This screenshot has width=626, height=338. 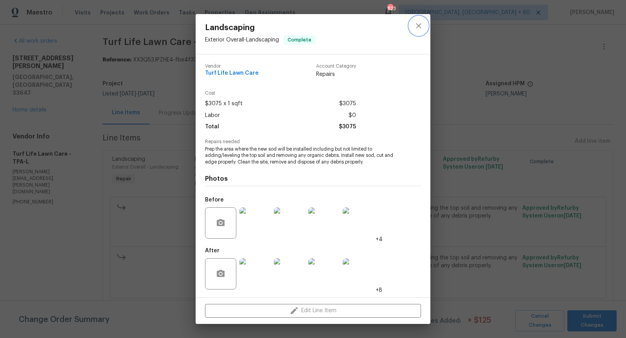 What do you see at coordinates (336, 74) in the screenshot?
I see `span: Repairs` at bounding box center [336, 74].